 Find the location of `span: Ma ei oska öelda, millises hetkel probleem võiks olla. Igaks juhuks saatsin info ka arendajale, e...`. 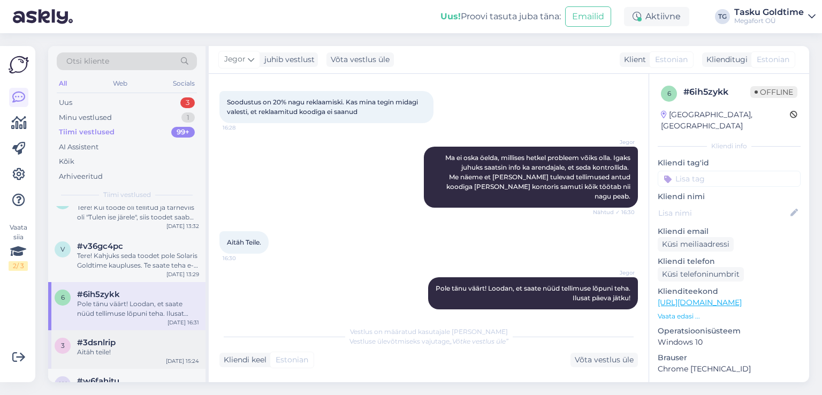

span: Ma ei oska öelda, millises hetkel probleem võiks olla. Igaks juhuks saatsin info ka arendajale, e... is located at coordinates (538, 177).